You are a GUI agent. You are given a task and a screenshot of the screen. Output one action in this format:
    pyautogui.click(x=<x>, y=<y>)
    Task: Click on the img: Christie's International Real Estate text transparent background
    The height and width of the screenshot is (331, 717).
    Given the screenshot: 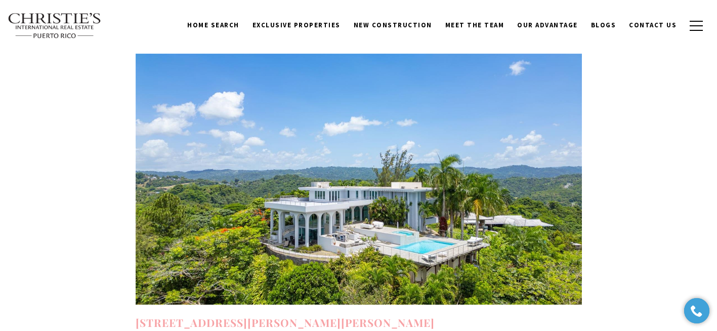 What is the action you would take?
    pyautogui.click(x=55, y=26)
    